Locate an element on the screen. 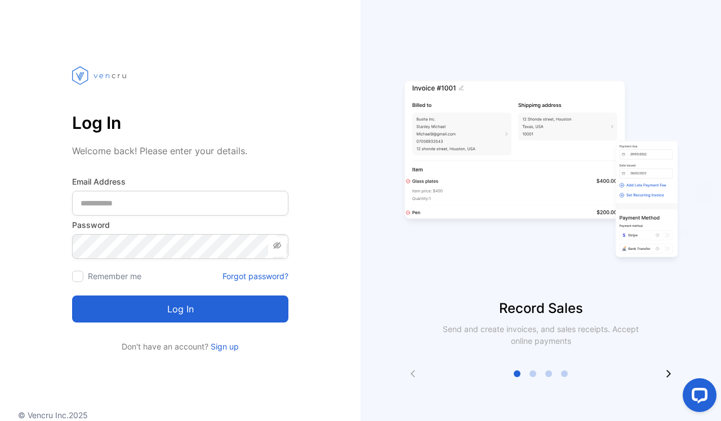 This screenshot has height=421, width=721. p: Don't have an account? is located at coordinates (180, 346).